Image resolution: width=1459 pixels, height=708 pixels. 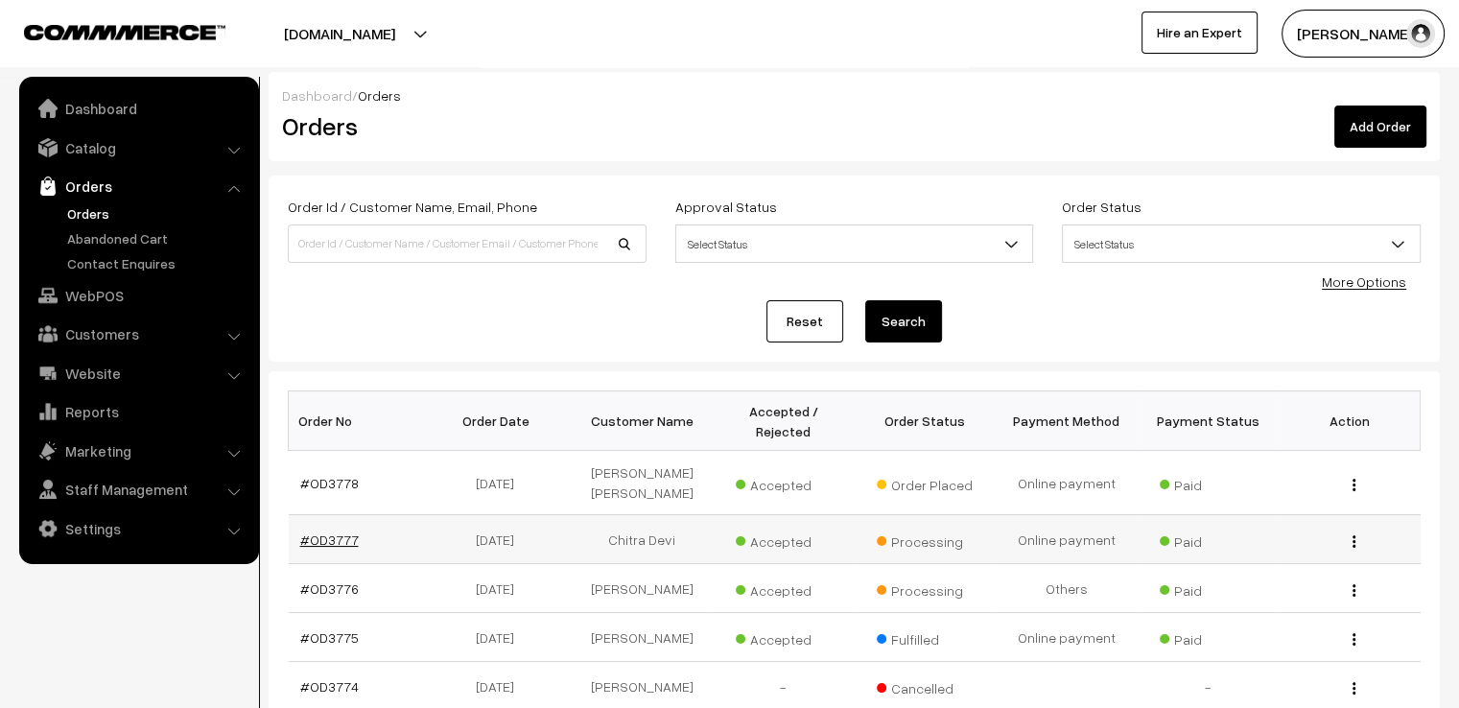 I want to click on th: Order Status, so click(x=926, y=421).